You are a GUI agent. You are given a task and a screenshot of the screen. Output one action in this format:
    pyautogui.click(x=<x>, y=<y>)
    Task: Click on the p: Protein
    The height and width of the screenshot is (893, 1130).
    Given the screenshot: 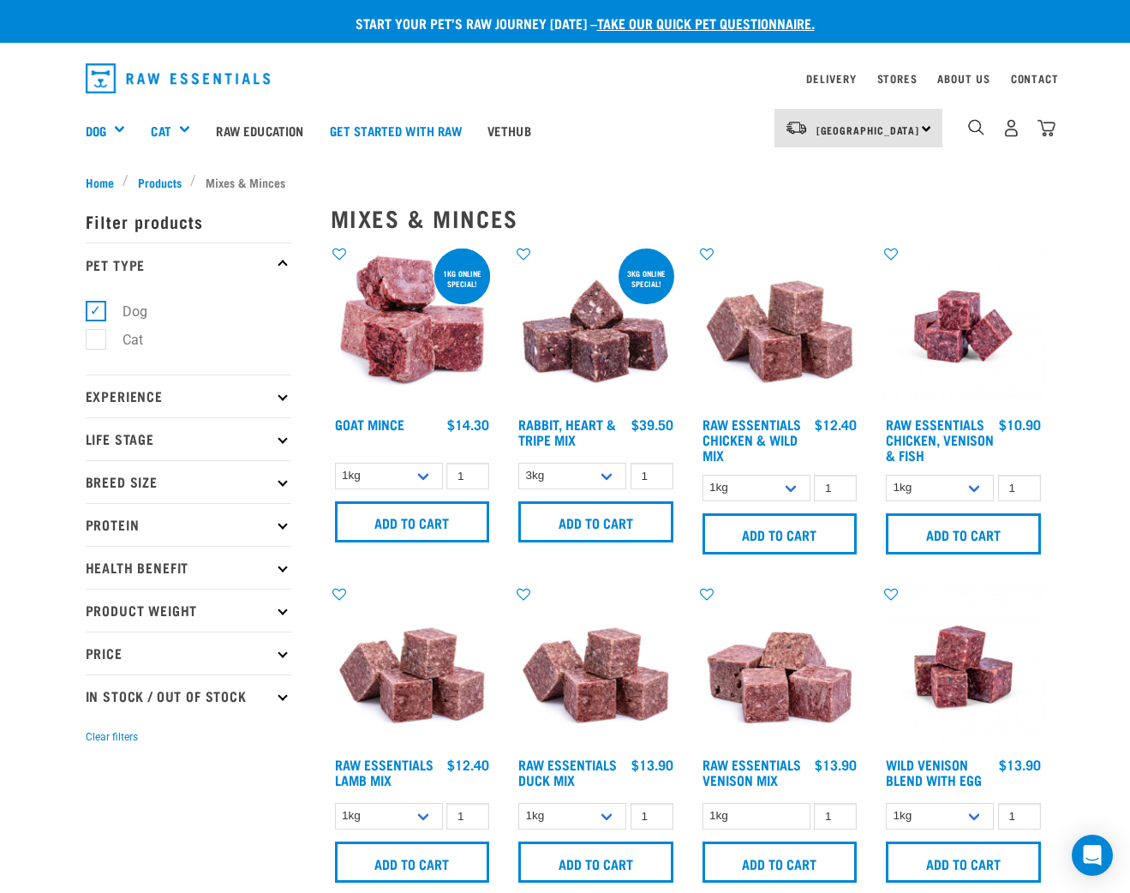 What is the action you would take?
    pyautogui.click(x=189, y=525)
    